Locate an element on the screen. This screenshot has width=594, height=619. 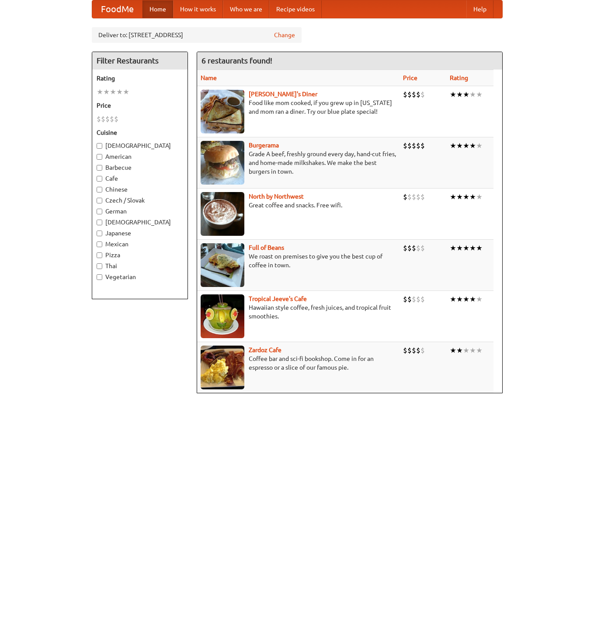
input: Japanese is located at coordinates (99, 233).